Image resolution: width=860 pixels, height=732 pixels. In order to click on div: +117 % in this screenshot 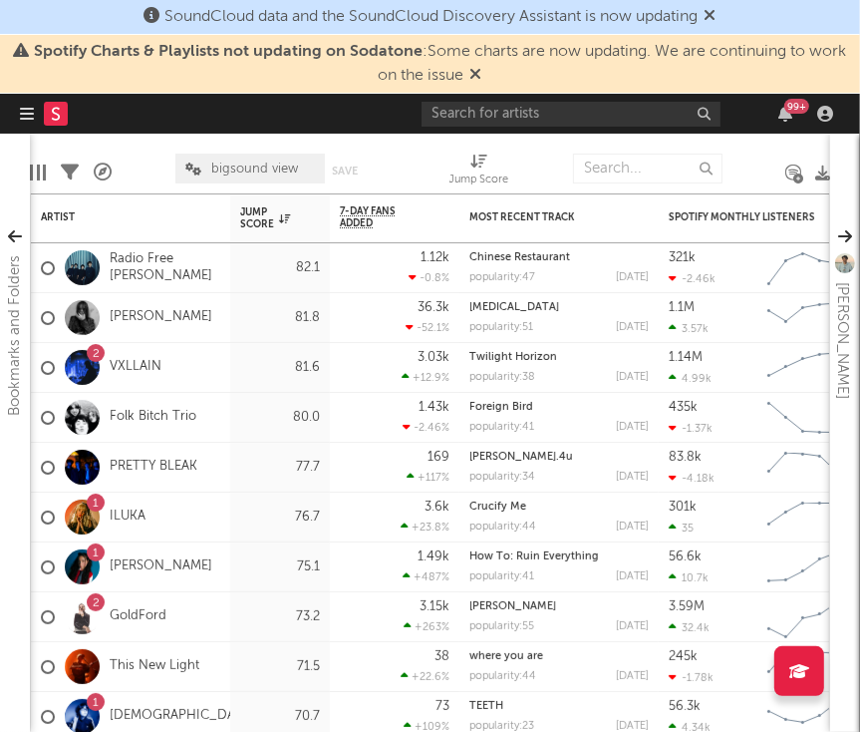, I will do `click(428, 477)`.